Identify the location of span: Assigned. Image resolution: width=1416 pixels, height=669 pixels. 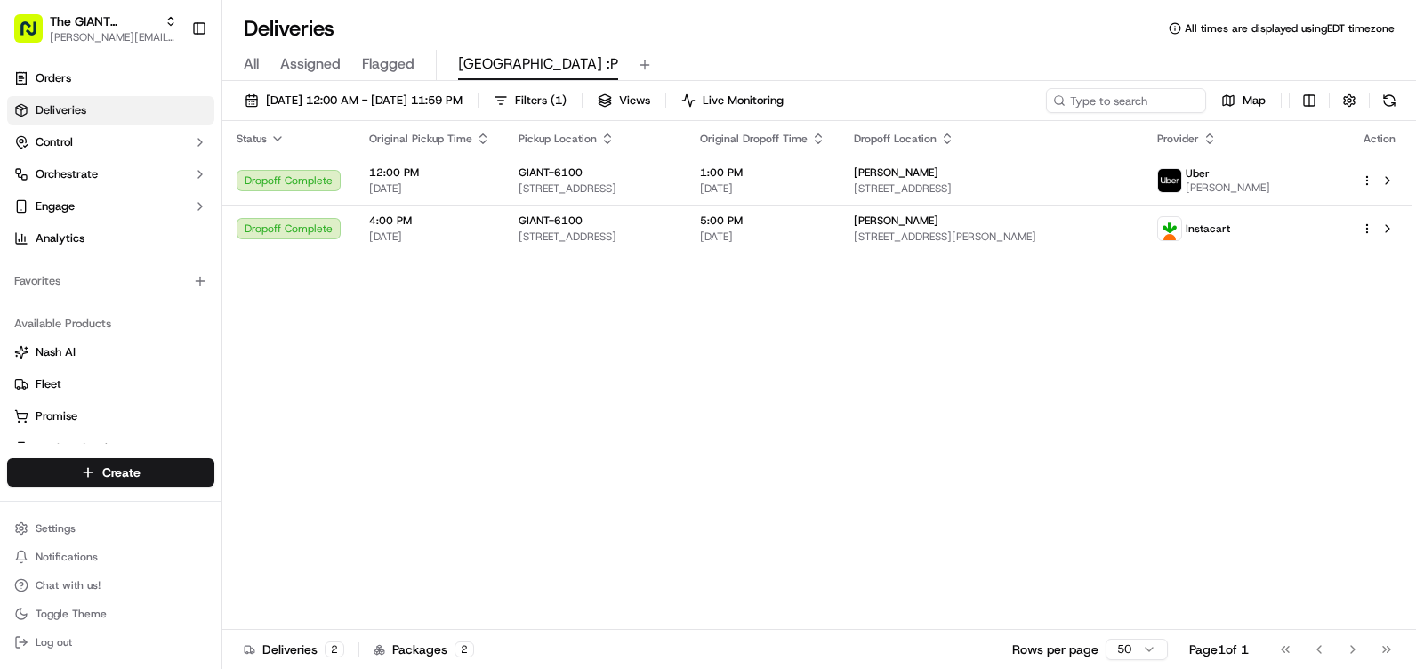
(310, 64).